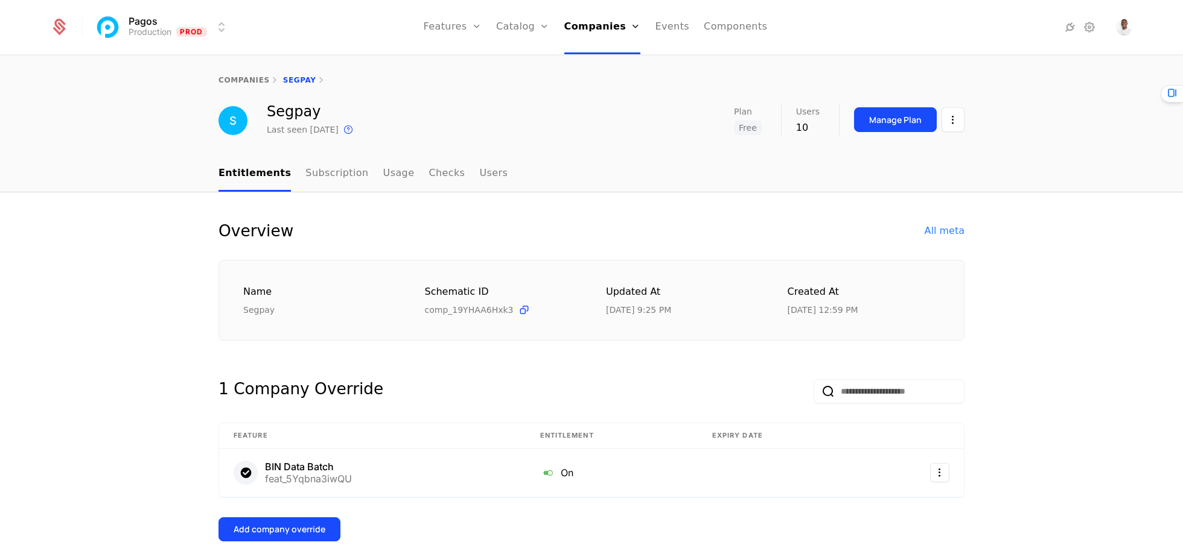  I want to click on div: All meta, so click(944, 231).